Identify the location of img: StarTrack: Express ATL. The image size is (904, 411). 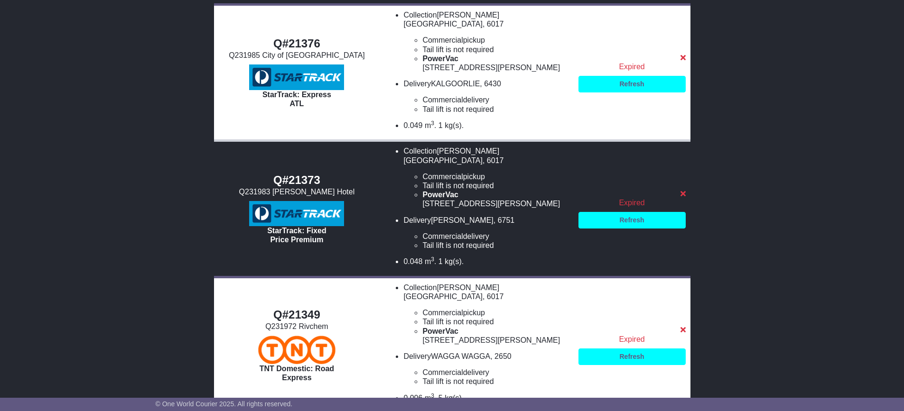
(296, 77).